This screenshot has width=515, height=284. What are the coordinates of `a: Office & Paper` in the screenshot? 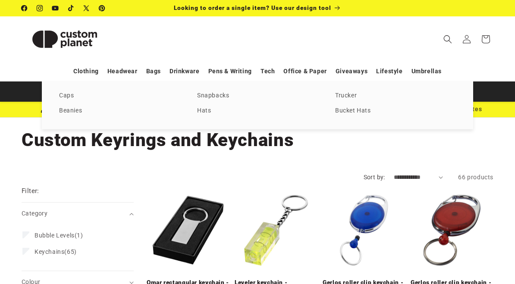 It's located at (305, 71).